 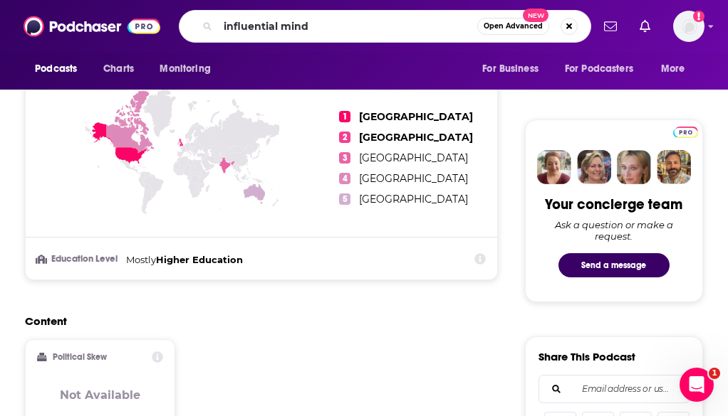 I want to click on div: Search podcasts, credits, & more..., so click(x=384, y=26).